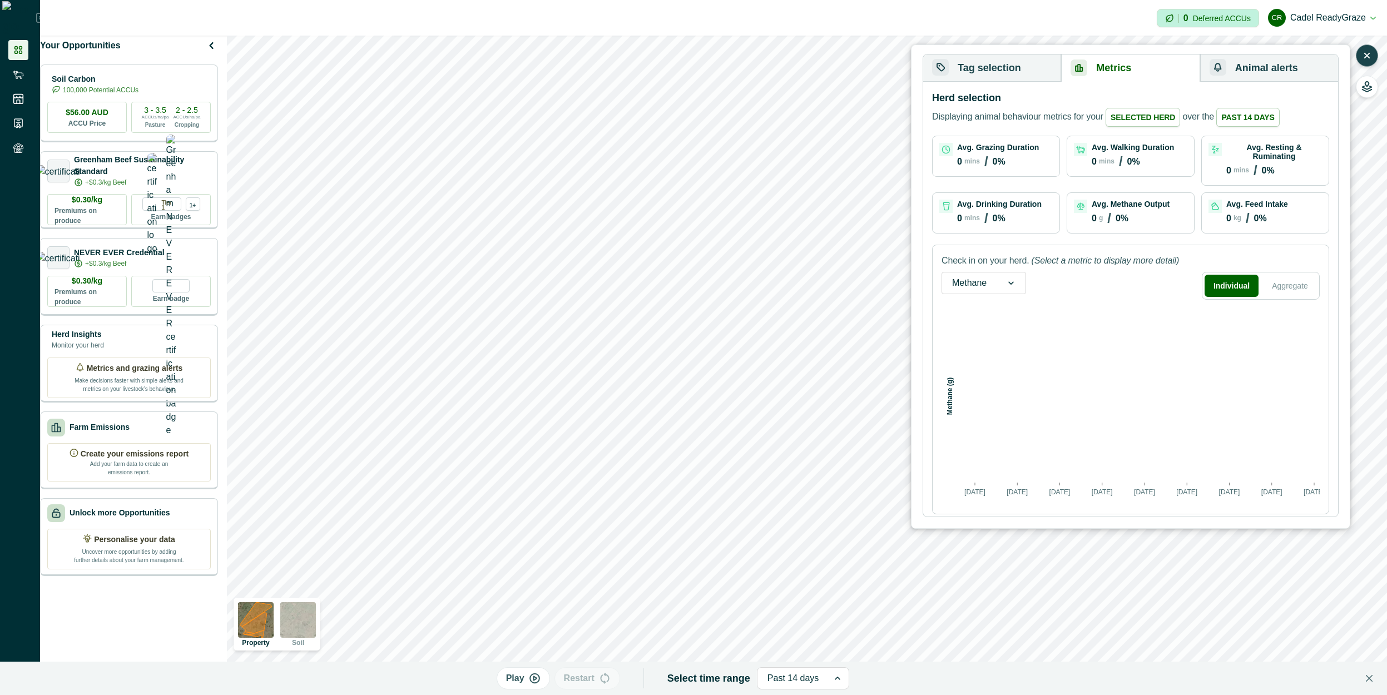  I want to click on p: Tier 1, so click(169, 204).